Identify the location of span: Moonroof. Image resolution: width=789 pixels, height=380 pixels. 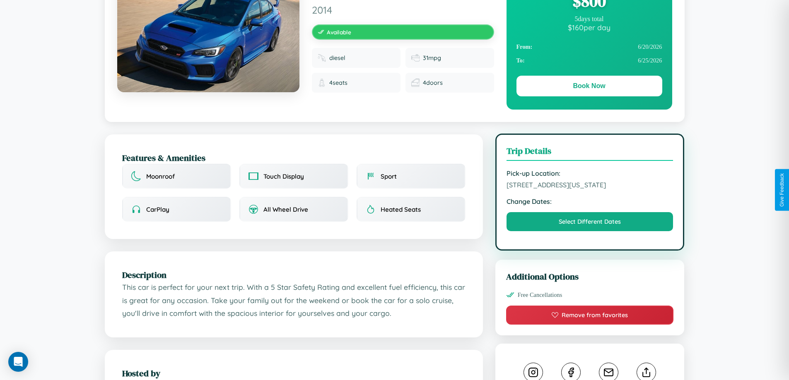
(160, 176).